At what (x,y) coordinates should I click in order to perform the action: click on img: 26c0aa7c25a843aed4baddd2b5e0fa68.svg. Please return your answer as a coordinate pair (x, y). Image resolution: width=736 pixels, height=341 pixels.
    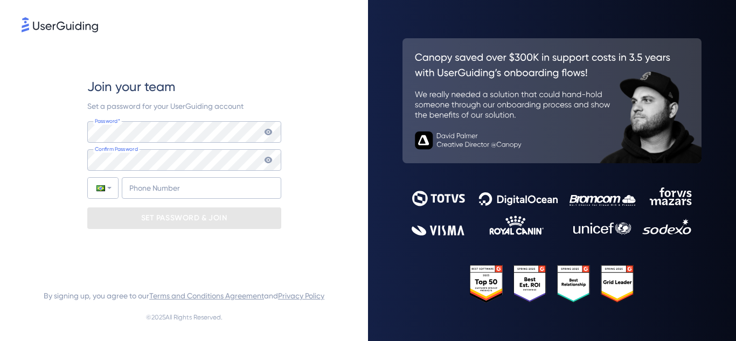
    Looking at the image, I should click on (552, 101).